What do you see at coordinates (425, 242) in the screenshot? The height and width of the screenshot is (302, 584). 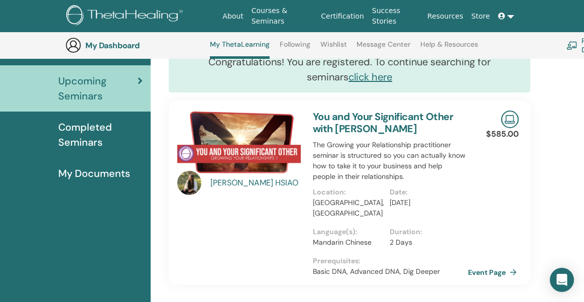 I see `p: 2 Days` at bounding box center [425, 242].